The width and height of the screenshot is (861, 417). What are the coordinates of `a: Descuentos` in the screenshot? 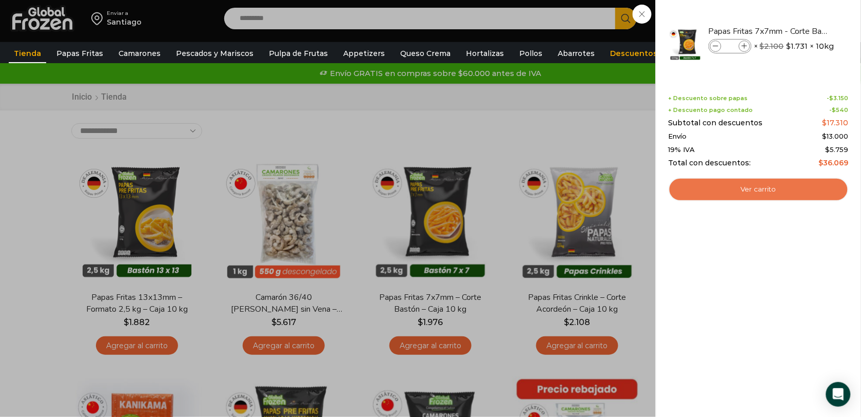 It's located at (634, 53).